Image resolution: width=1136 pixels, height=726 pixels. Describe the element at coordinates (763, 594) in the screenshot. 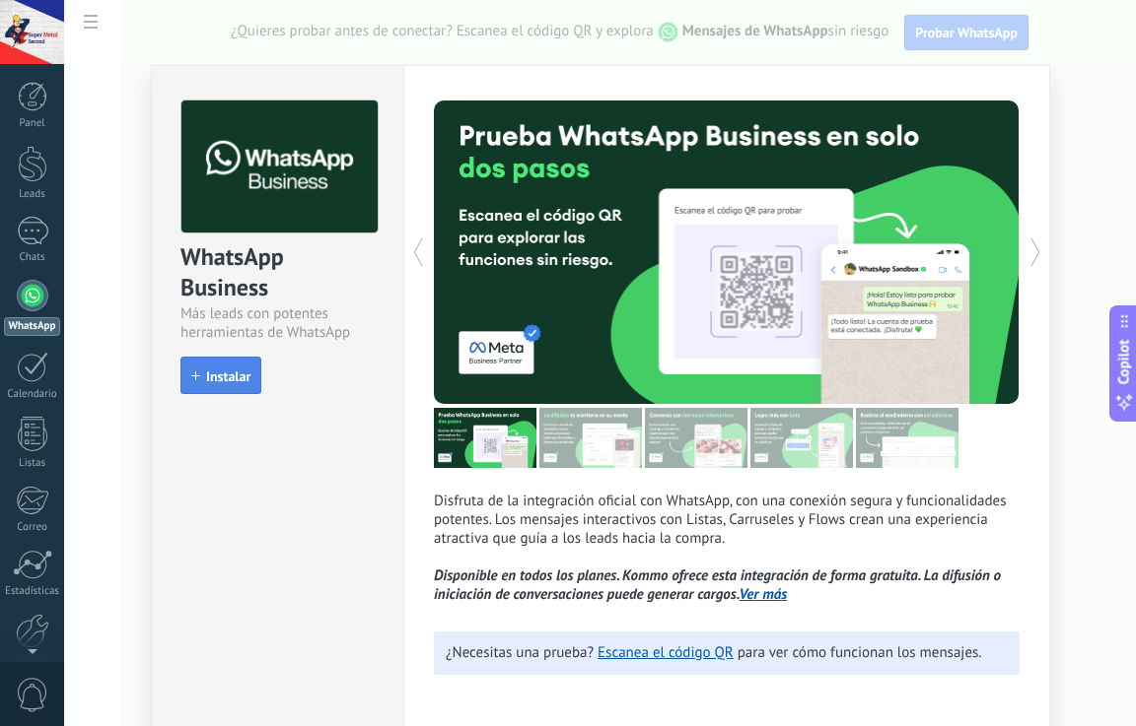

I see `a: Ver más` at that location.